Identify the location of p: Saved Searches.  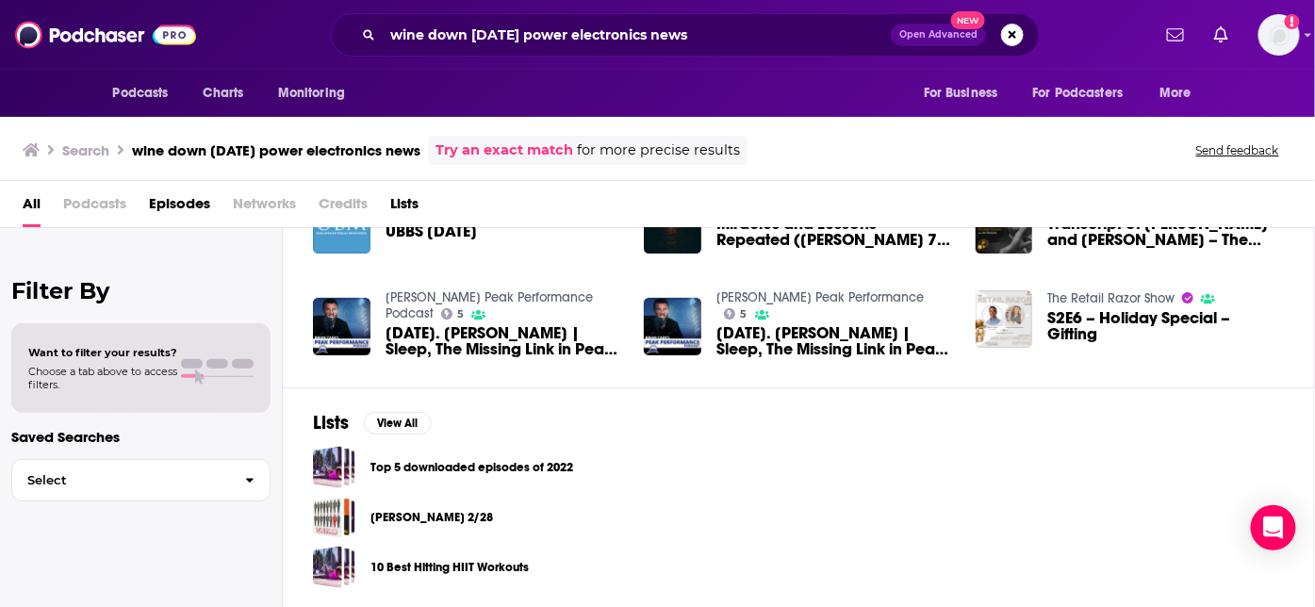
(140, 436).